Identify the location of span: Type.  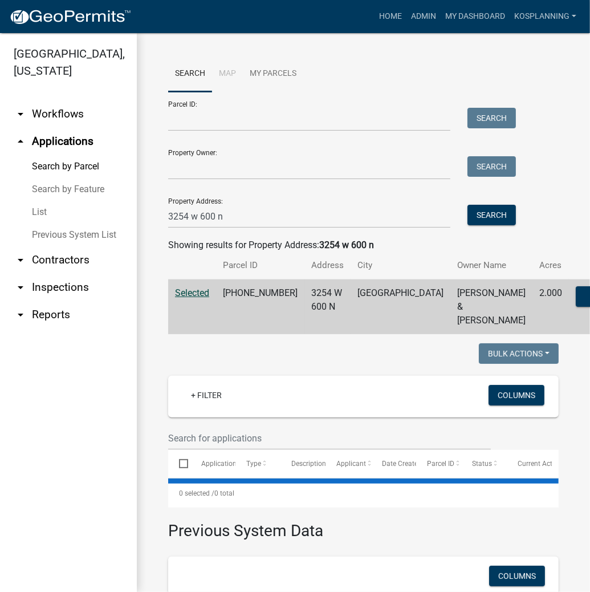
(254, 464).